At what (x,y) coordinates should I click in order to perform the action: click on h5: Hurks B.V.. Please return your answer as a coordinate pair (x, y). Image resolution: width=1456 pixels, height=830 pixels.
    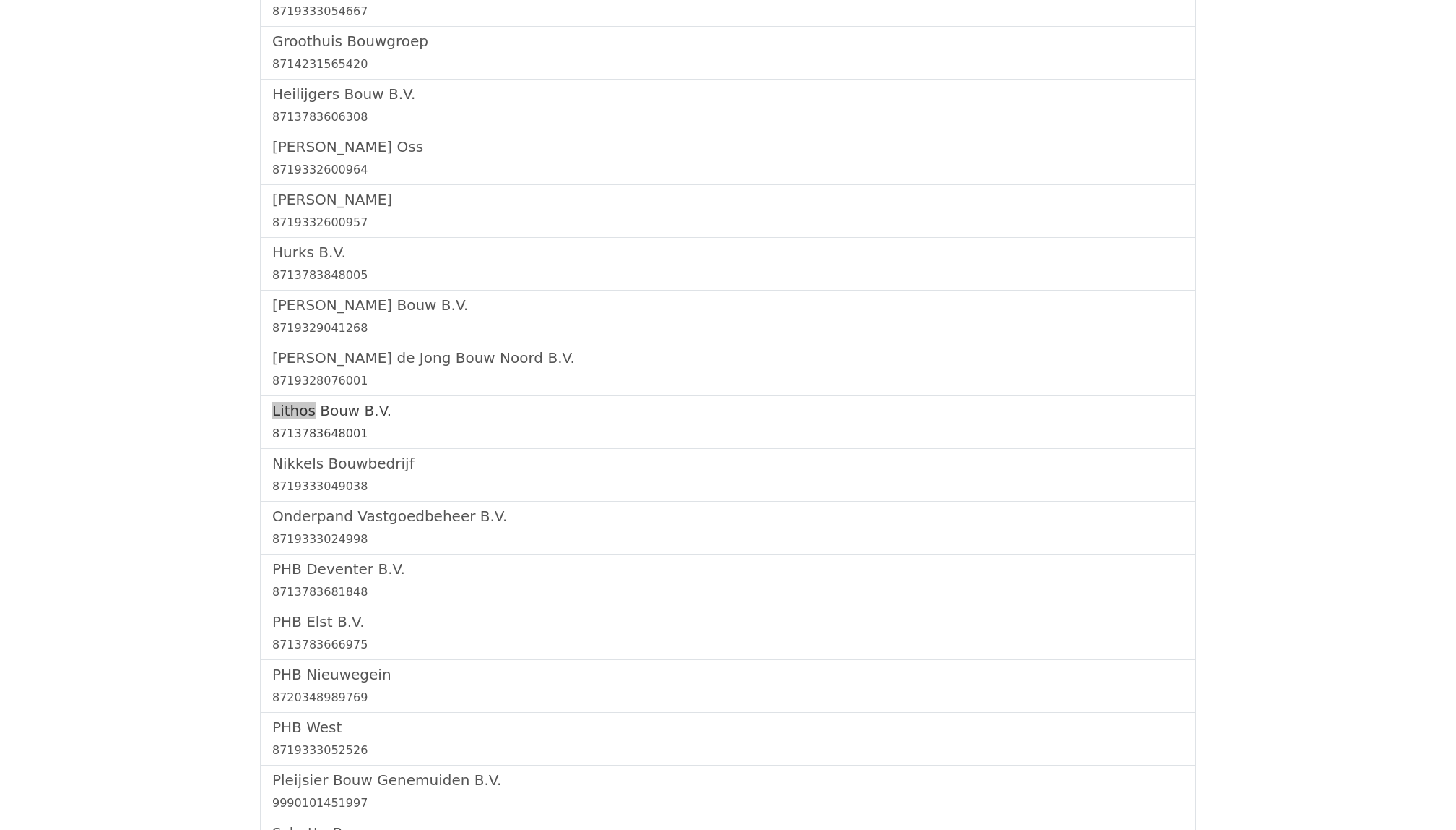
    Looking at the image, I should click on (728, 252).